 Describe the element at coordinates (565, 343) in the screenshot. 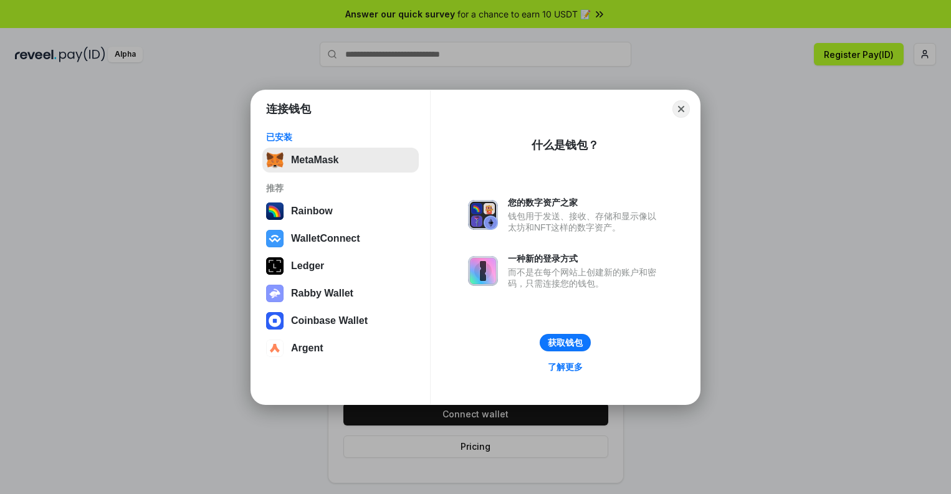

I see `div: 获取钱包` at that location.